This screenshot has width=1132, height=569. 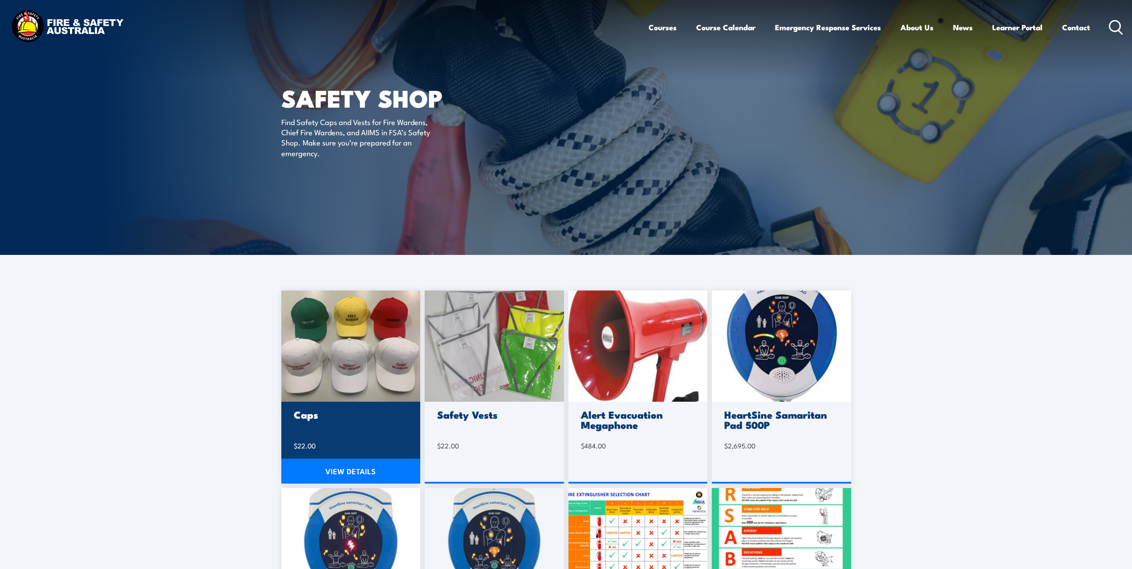 What do you see at coordinates (662, 27) in the screenshot?
I see `a: Courses` at bounding box center [662, 27].